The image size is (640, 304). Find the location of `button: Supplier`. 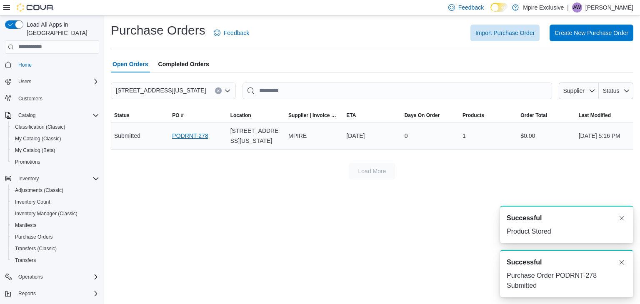

button: Supplier is located at coordinates (579, 91).